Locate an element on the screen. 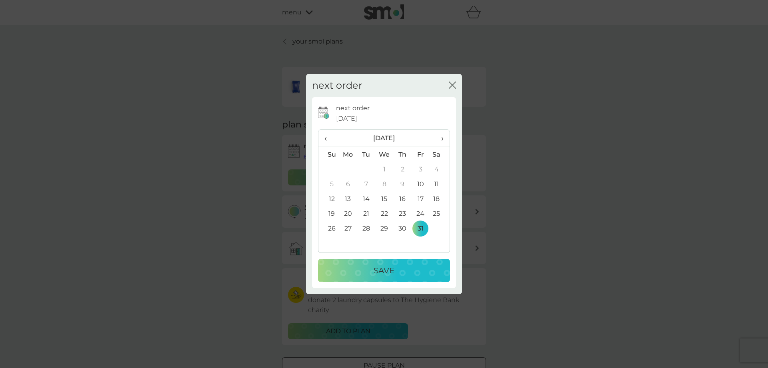 This screenshot has width=768, height=368. td: 30 is located at coordinates (402, 228).